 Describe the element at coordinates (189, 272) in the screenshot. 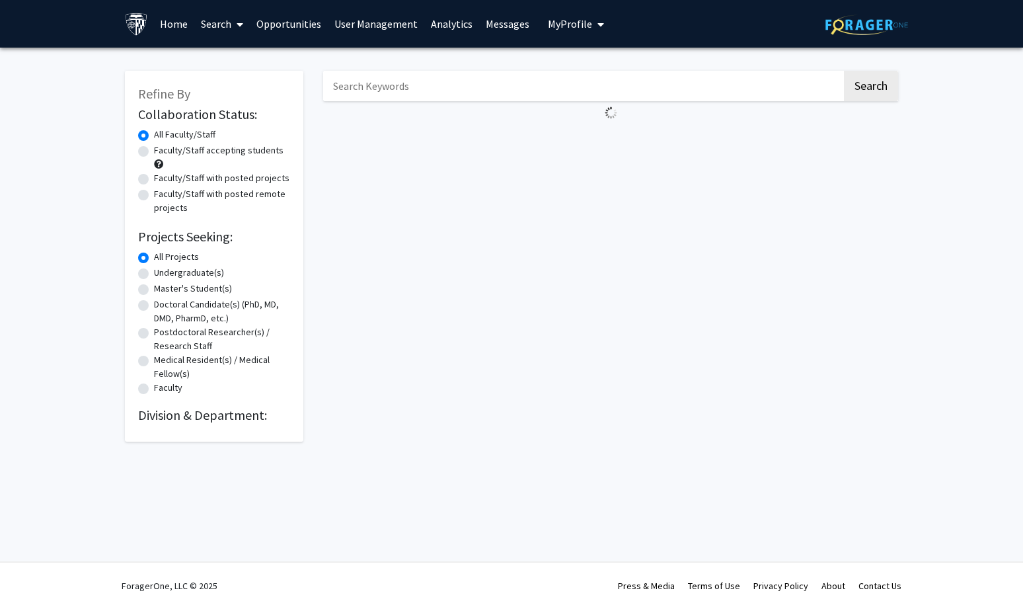

I see `label: Undergraduate(s)` at that location.